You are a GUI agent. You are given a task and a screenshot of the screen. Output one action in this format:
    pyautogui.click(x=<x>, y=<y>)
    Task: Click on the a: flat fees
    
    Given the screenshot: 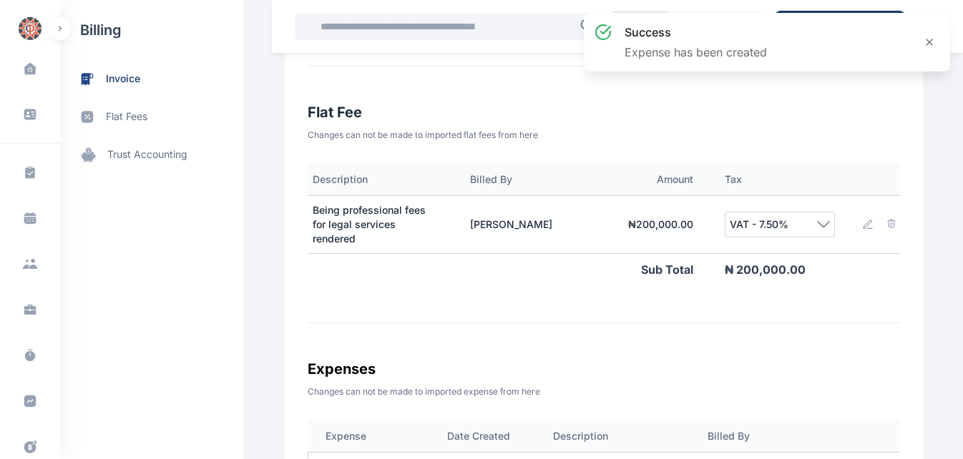 What is the action you would take?
    pyautogui.click(x=152, y=117)
    